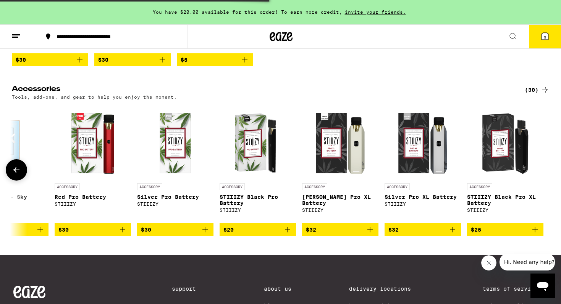 The height and width of the screenshot is (304, 561). Describe the element at coordinates (258, 142) in the screenshot. I see `img: STIIIZY - STIIIZY Black Pro Battery` at that location.